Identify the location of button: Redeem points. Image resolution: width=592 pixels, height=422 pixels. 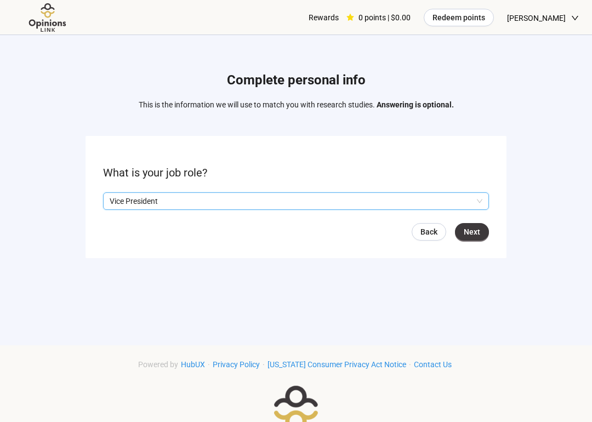
(459, 18).